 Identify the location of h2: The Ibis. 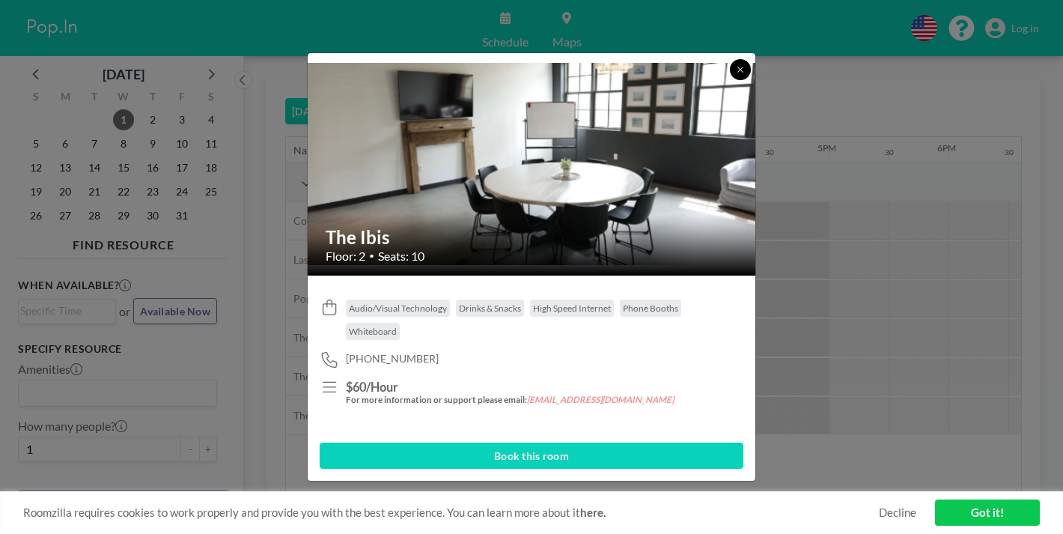
(532, 237).